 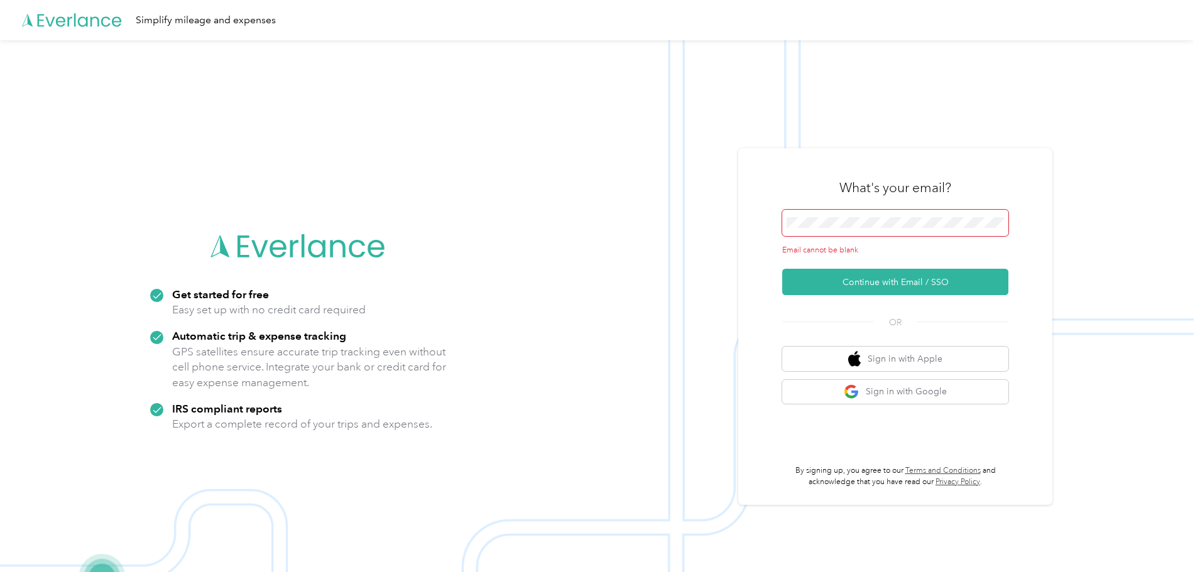 I want to click on a: Privacy Policy, so click(x=957, y=482).